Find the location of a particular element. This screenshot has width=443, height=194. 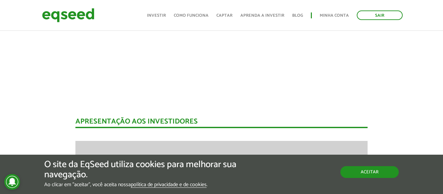

h5: O site da EqSeed utiliza cookies para melhorar sua navegação. is located at coordinates (151, 170).